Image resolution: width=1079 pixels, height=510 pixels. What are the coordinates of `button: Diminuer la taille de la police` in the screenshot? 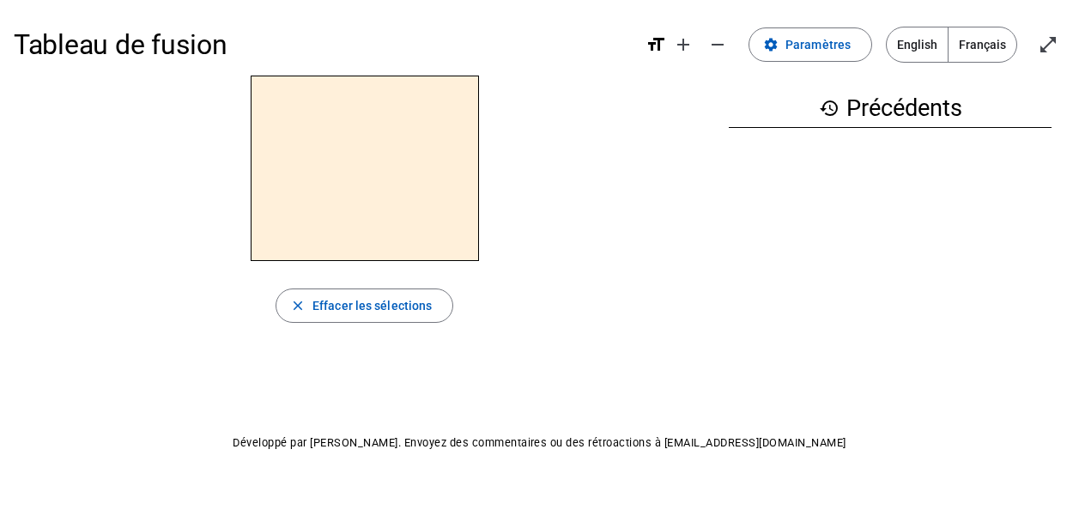 It's located at (718, 45).